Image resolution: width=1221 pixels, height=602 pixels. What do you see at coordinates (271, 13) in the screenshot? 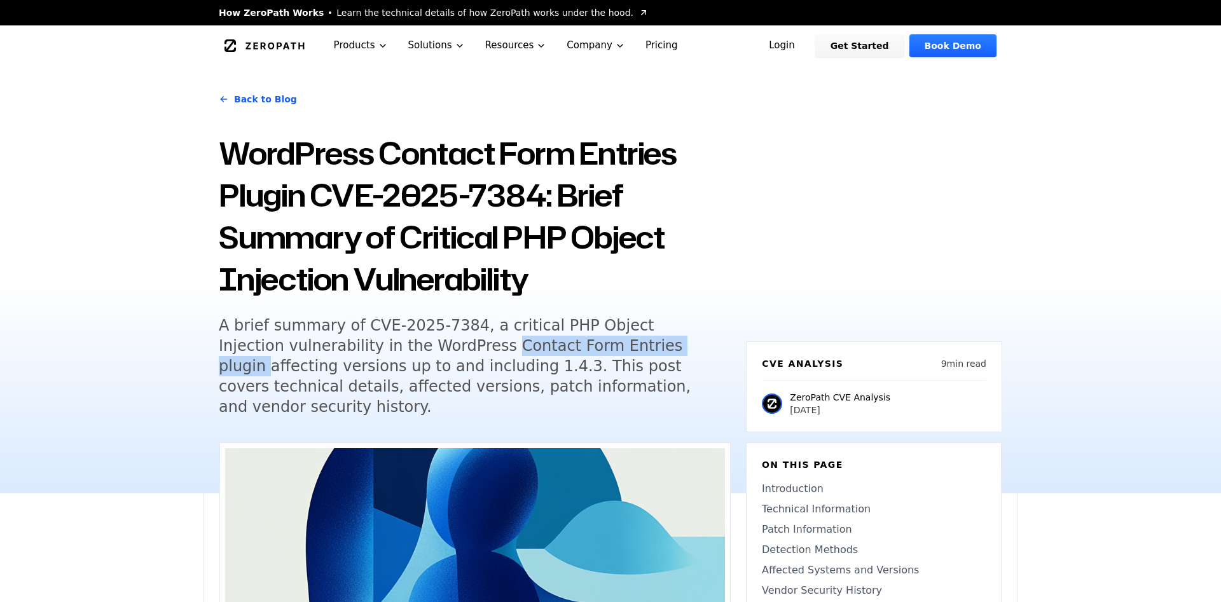
I see `span: How ZeroPath Works` at bounding box center [271, 13].